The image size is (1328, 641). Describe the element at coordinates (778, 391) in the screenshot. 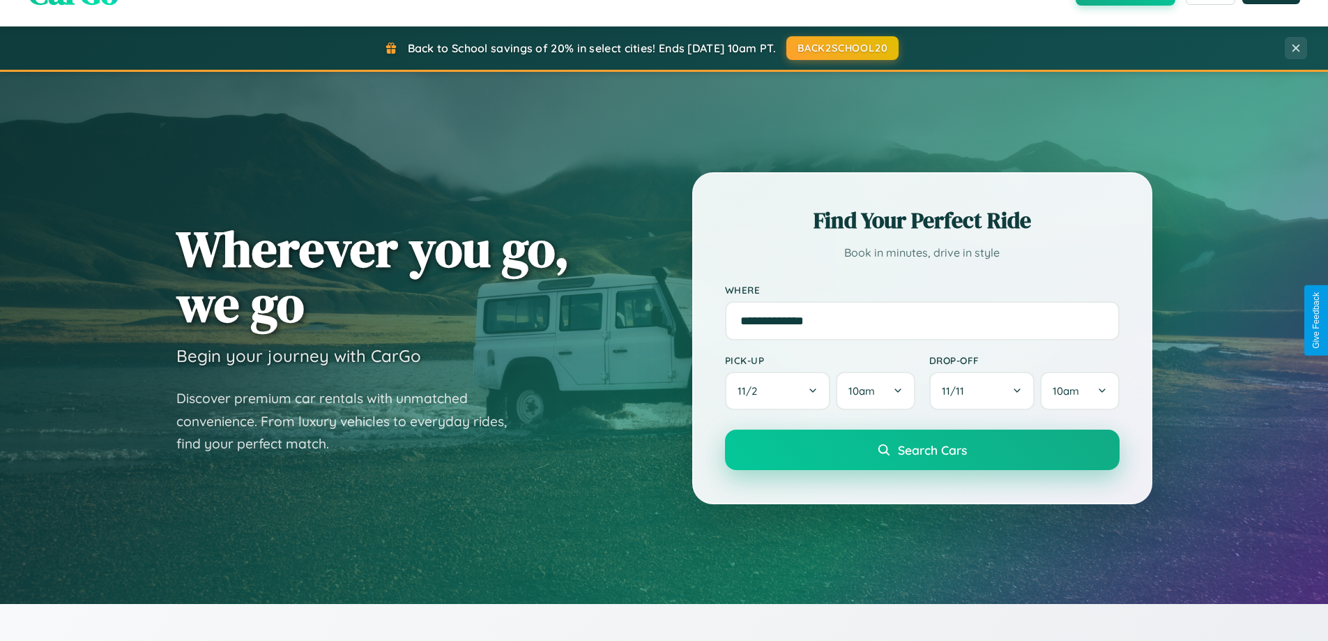

I see `button: 11/2` at that location.